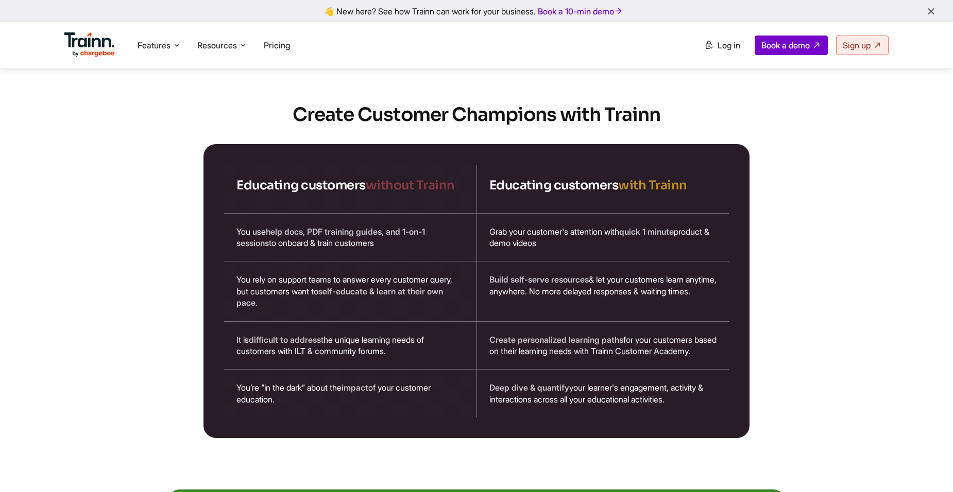  Describe the element at coordinates (729, 45) in the screenshot. I see `span: Log in` at that location.